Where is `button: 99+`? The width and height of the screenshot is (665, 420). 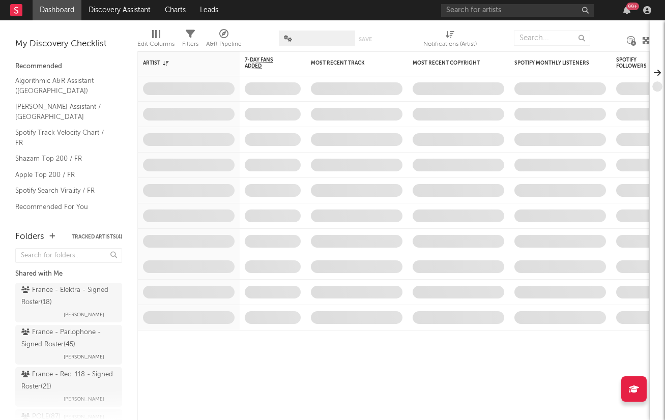 button: 99+ is located at coordinates (627, 10).